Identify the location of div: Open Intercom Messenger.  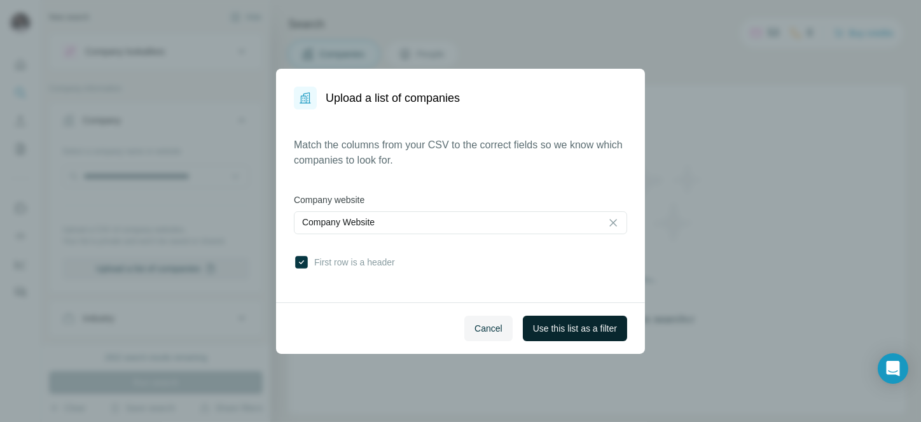
(893, 368).